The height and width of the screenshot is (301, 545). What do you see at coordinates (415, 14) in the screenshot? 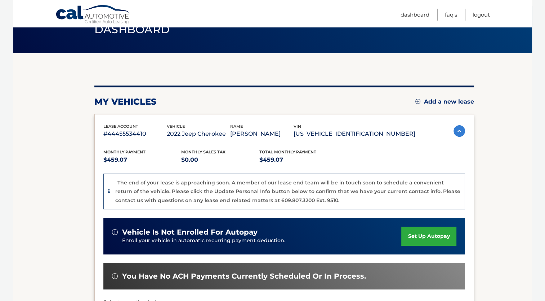
I see `a: Dashboard` at bounding box center [415, 14].